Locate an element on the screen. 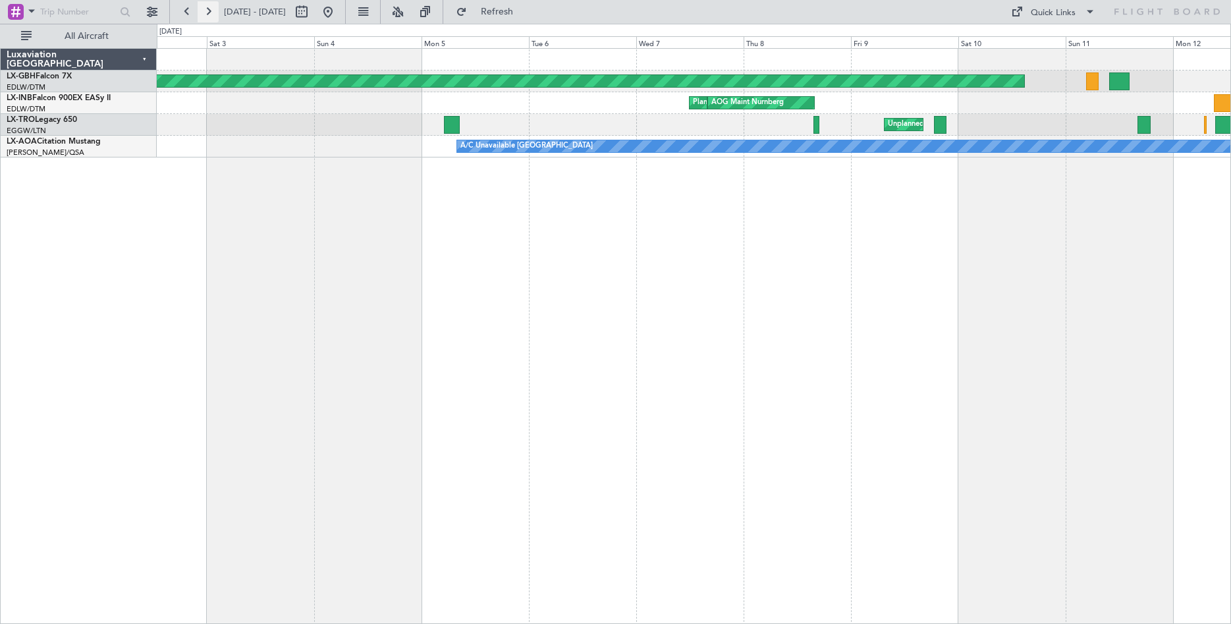 Image resolution: width=1231 pixels, height=624 pixels. a: LX-GBHFalcon 7X is located at coordinates (39, 76).